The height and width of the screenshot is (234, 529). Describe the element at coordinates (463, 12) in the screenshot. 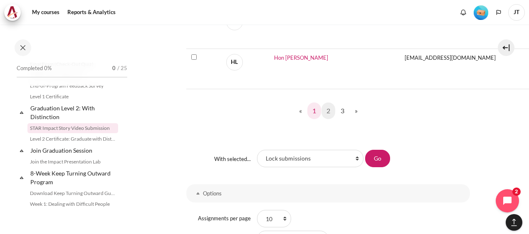

I see `div: Show notification window with no new notifications` at that location.